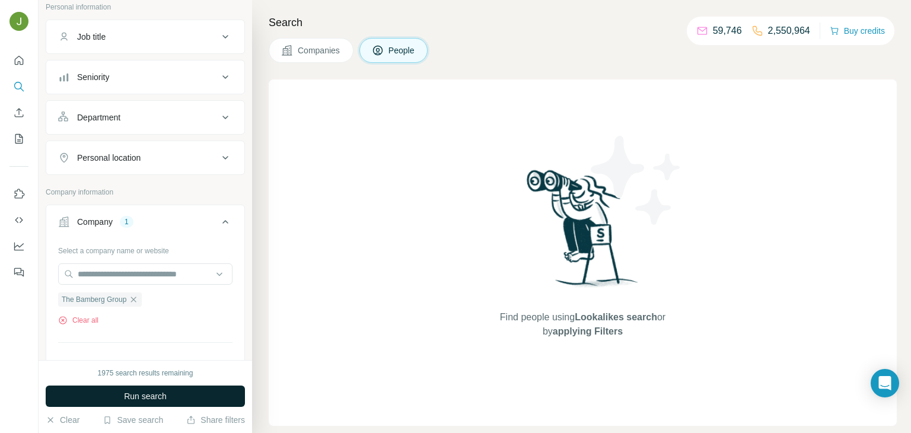 The width and height of the screenshot is (911, 433). I want to click on p: 59,746, so click(727, 31).